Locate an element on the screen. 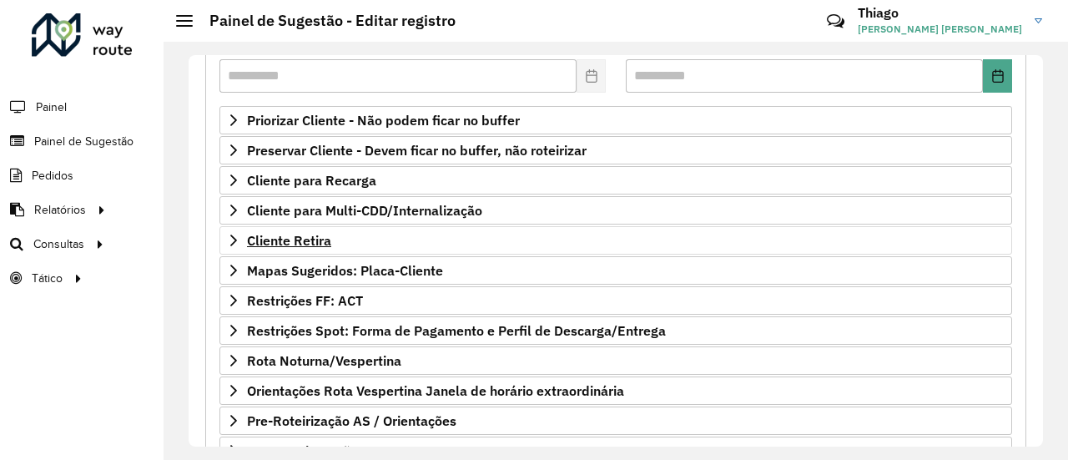  span: Cliente para Recarga is located at coordinates (311, 180).